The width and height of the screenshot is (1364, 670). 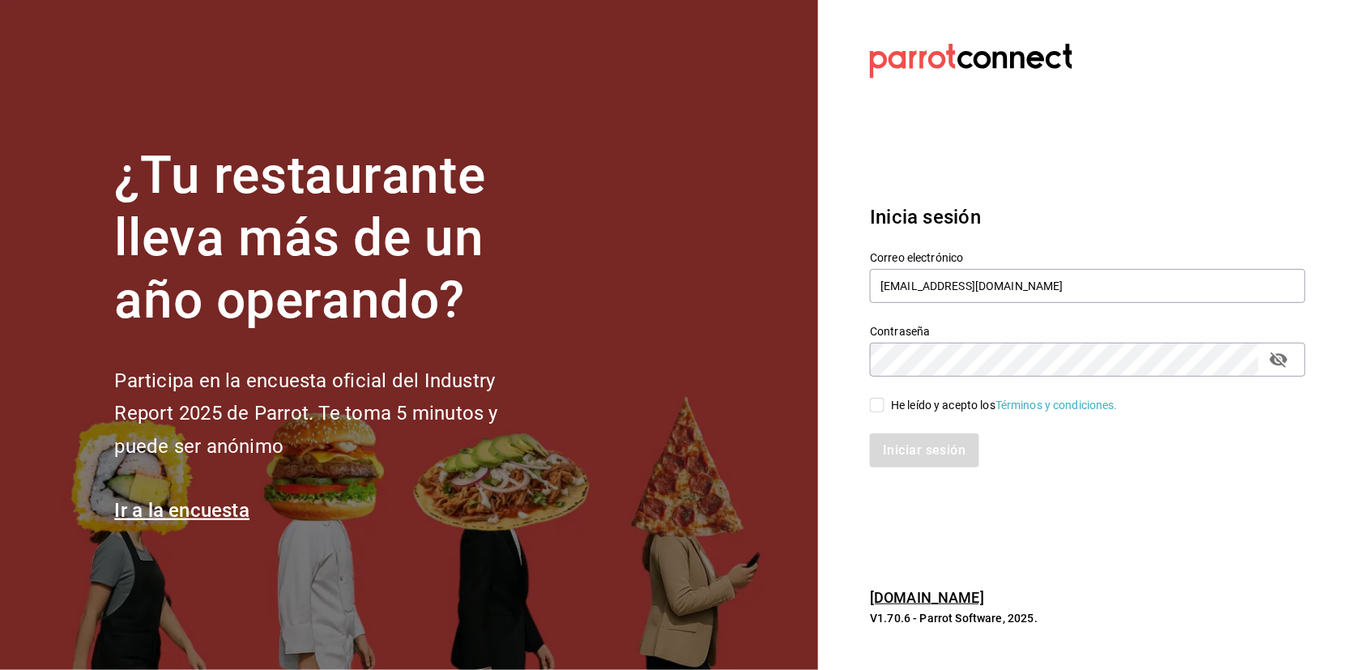 I want to click on label: Correo electrónico, so click(x=1088, y=258).